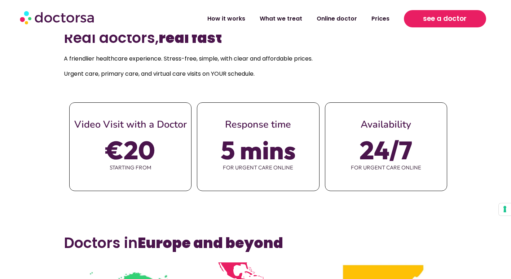 The image size is (511, 279). What do you see at coordinates (386, 150) in the screenshot?
I see `span: 24/7` at bounding box center [386, 150].